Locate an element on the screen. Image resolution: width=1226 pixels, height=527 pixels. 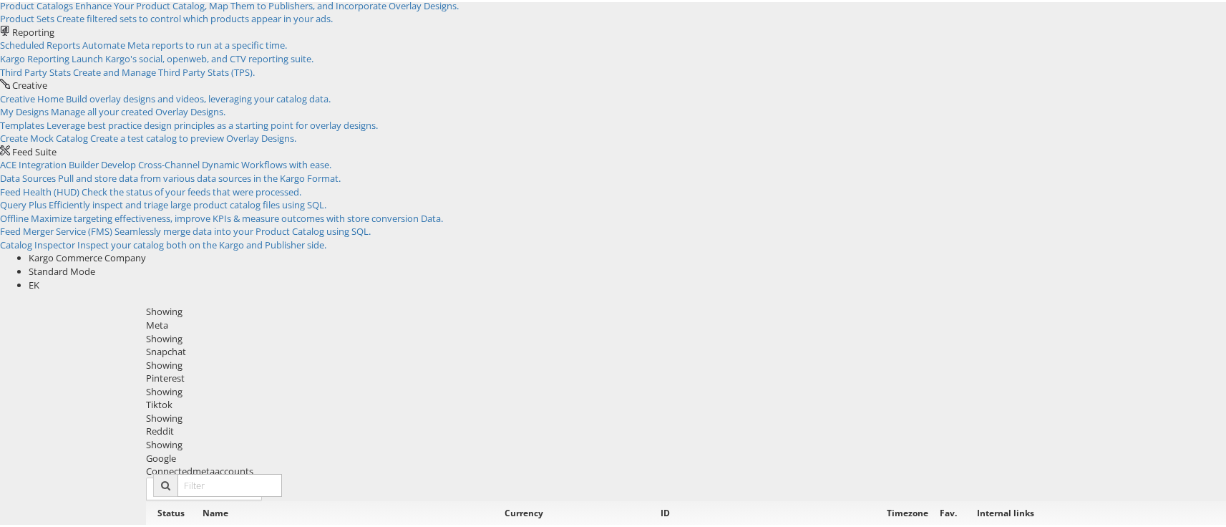
span: Launch Kargo's social, openweb, and CTV reporting suite. is located at coordinates (193, 57).